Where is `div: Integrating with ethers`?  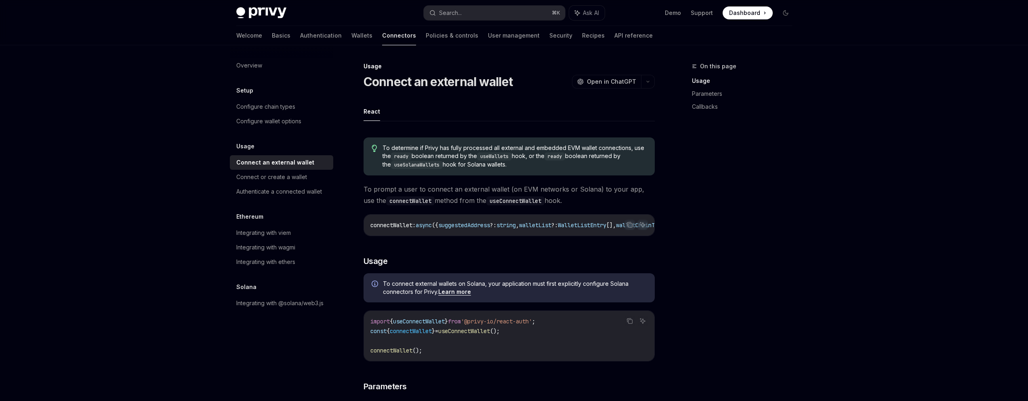 div: Integrating with ethers is located at coordinates (266, 262).